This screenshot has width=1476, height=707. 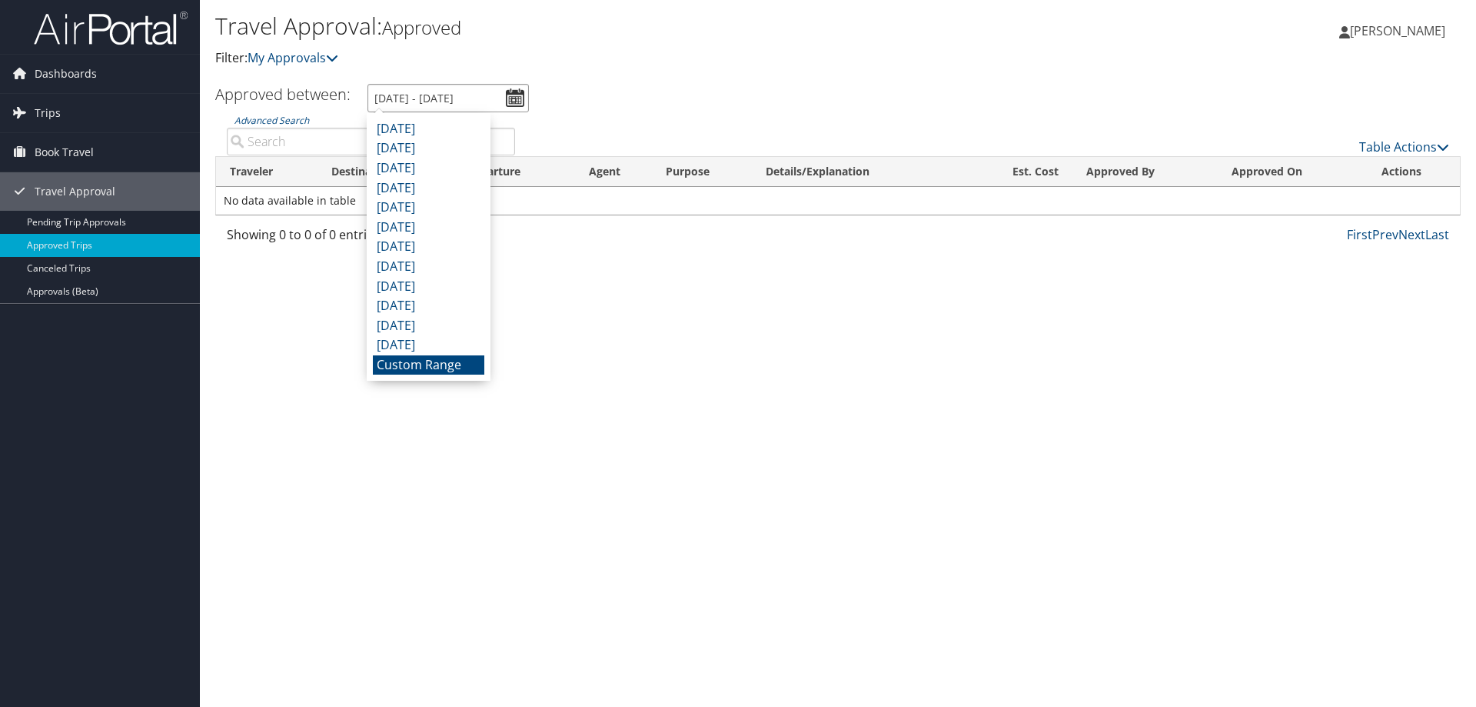 I want to click on td: No data available in table, so click(x=838, y=201).